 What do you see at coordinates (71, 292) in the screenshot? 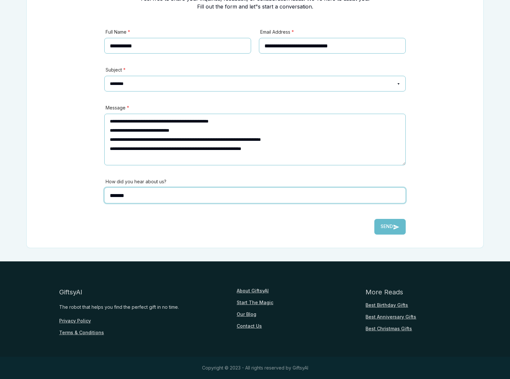
I see `div: GiftsyAI` at bounding box center [71, 292].